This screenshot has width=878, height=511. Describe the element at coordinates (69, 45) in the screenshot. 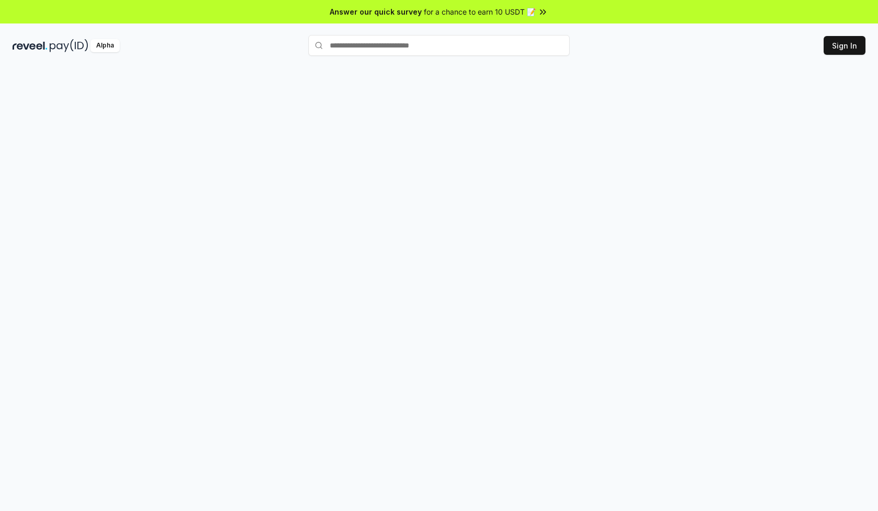

I see `img: pay_id` at that location.